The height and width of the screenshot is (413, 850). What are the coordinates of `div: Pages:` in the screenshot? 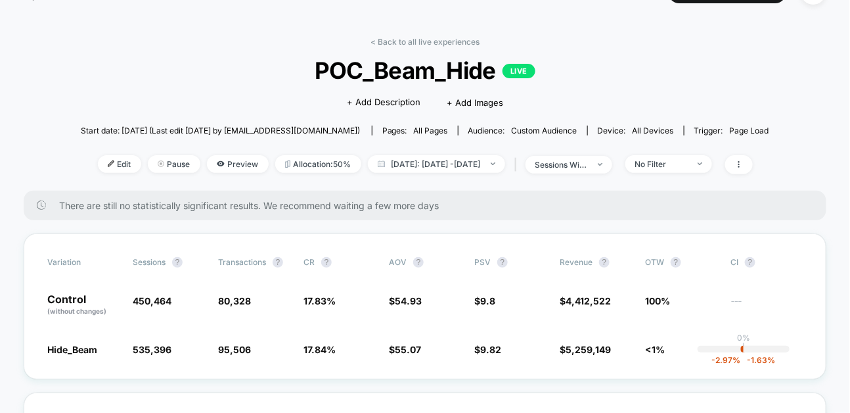 It's located at (415, 130).